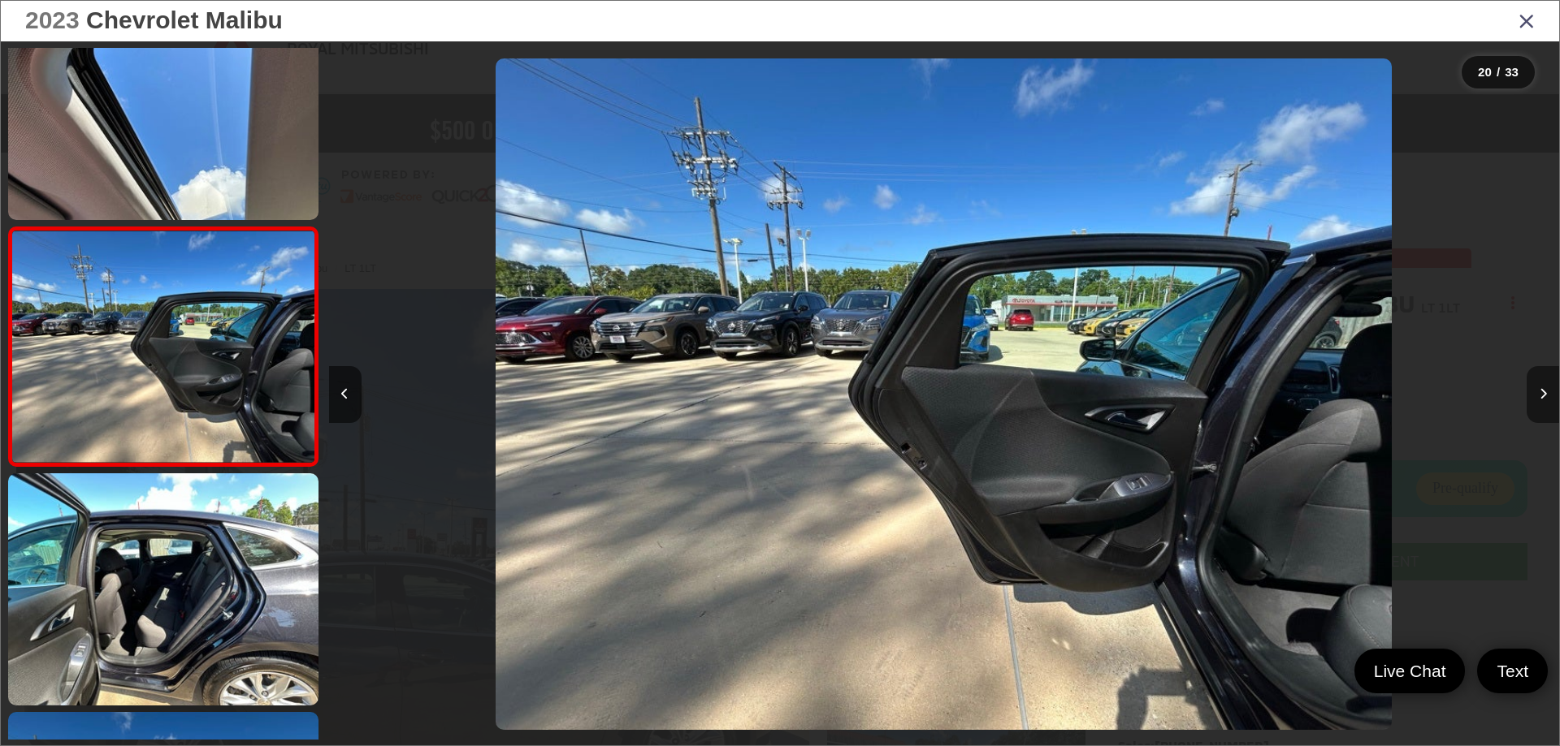 The width and height of the screenshot is (1560, 746). Describe the element at coordinates (1512, 671) in the screenshot. I see `span: Text` at that location.